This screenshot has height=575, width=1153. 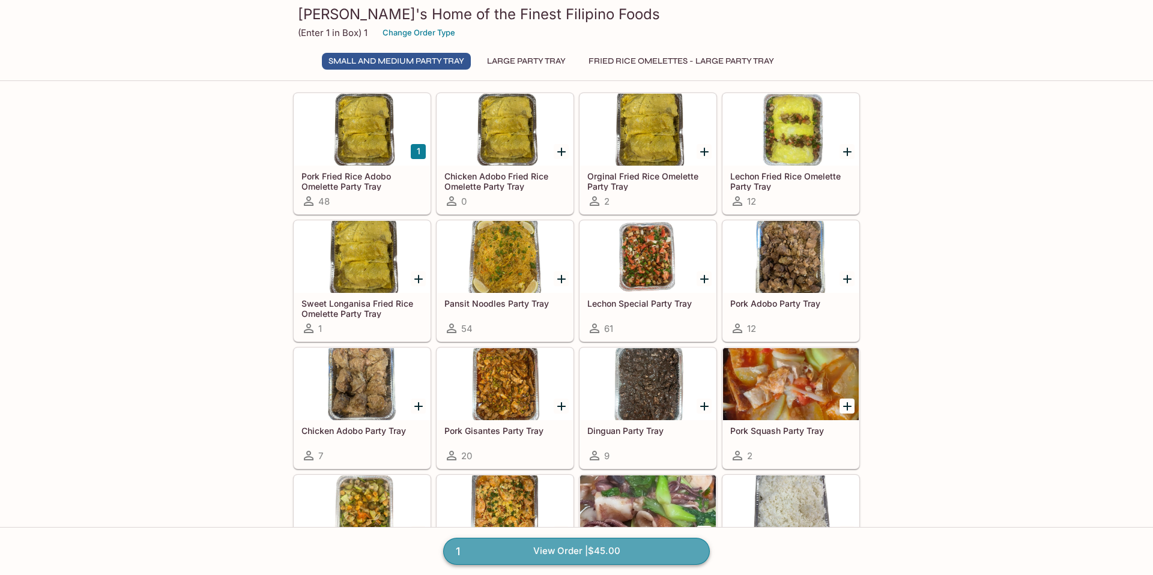 I want to click on div: Pork Squash Party Tray, so click(x=791, y=384).